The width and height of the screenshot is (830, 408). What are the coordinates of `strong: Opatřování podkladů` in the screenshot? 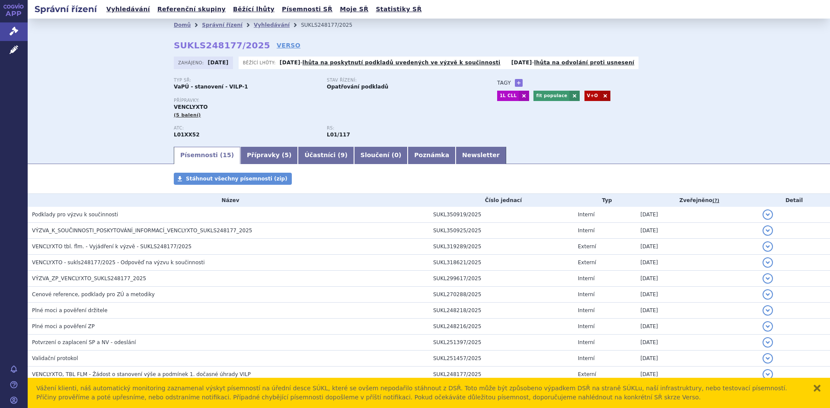 It's located at (357, 87).